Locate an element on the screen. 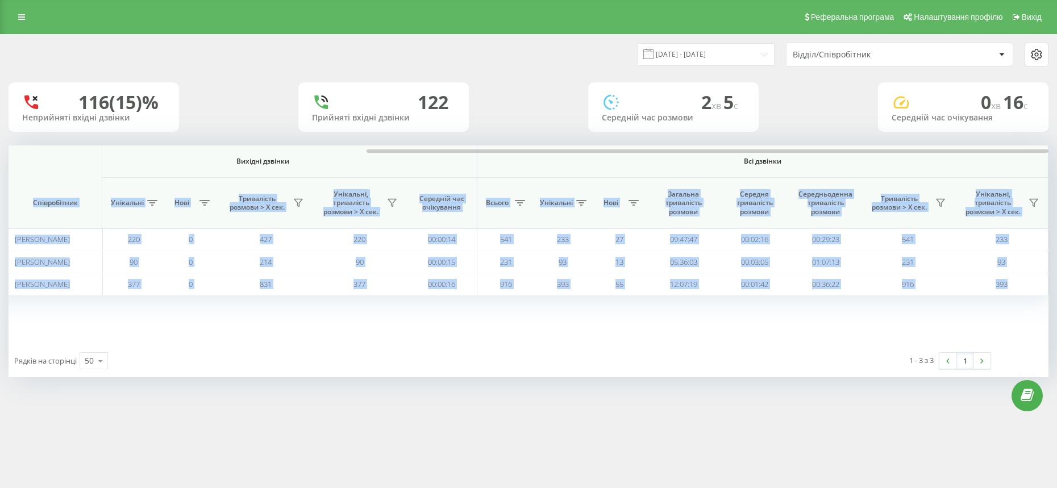 The image size is (1057, 488). span: 831 is located at coordinates (265, 284).